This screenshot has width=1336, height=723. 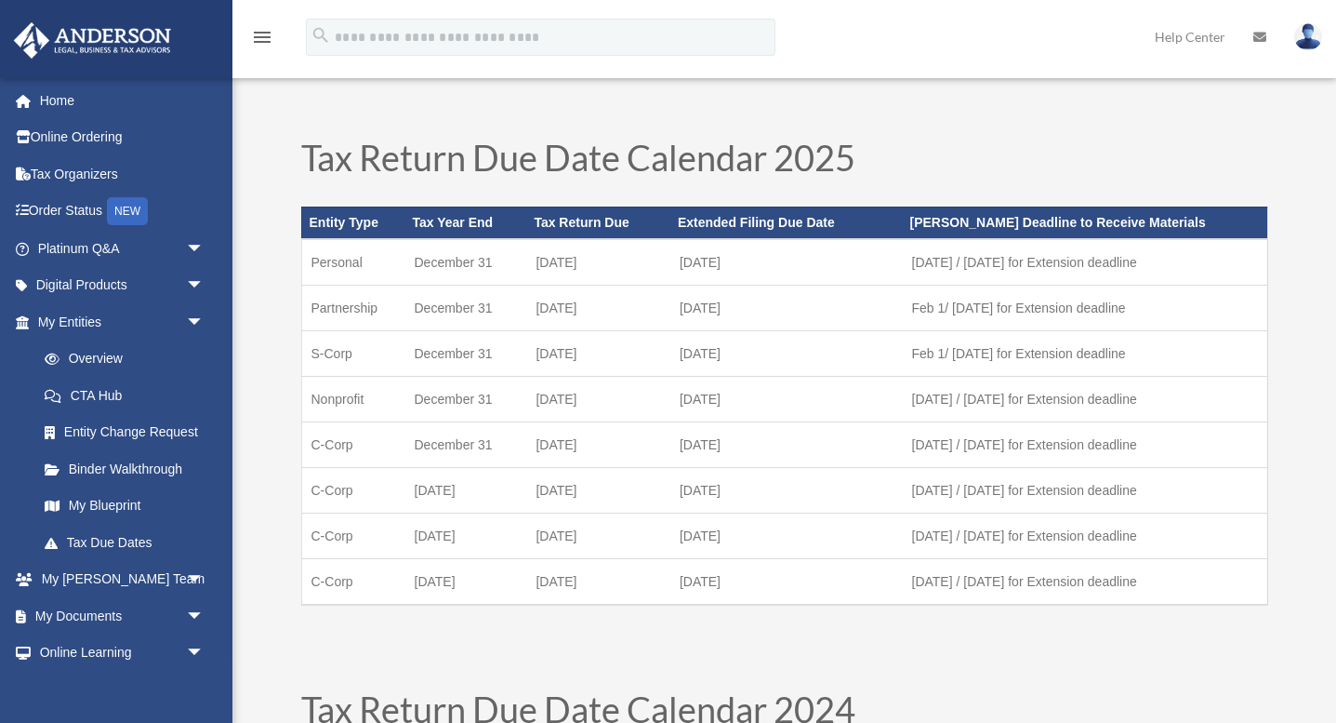 What do you see at coordinates (353, 398) in the screenshot?
I see `td: Nonprofit` at bounding box center [353, 398].